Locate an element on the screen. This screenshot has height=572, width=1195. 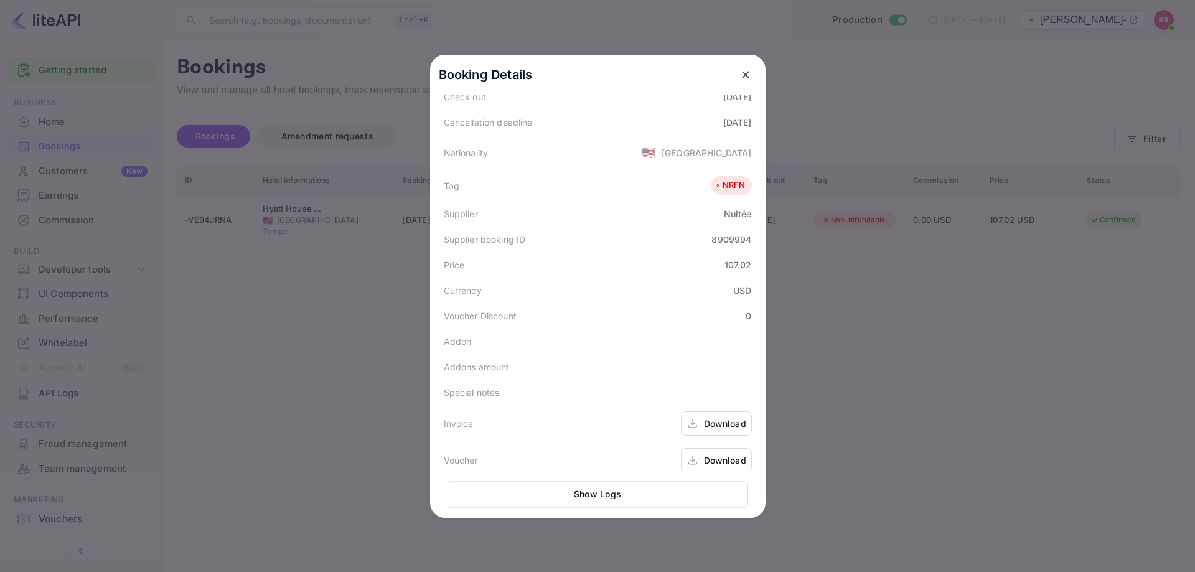
div: Currency is located at coordinates (462, 290).